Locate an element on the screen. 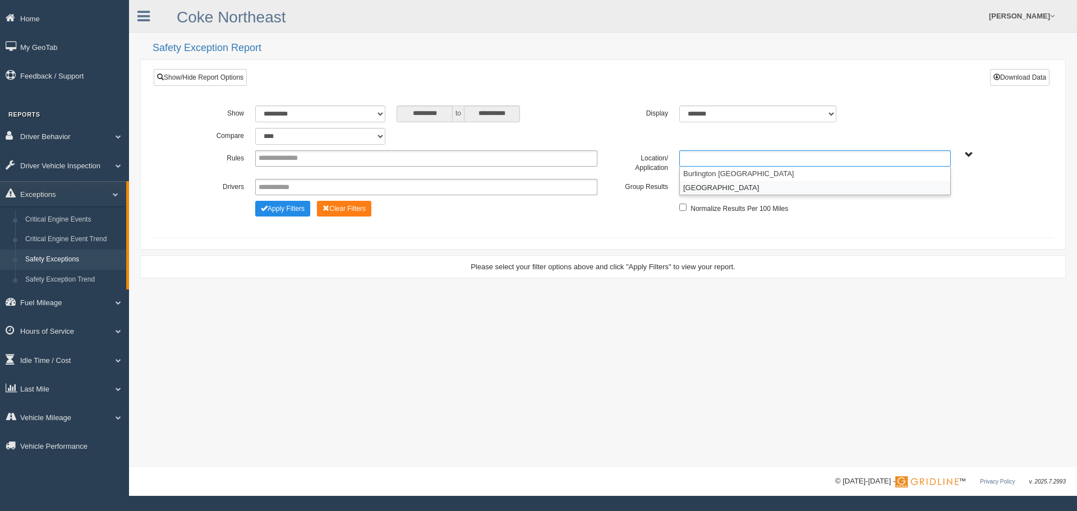 Image resolution: width=1077 pixels, height=511 pixels. label: Display is located at coordinates (639, 112).